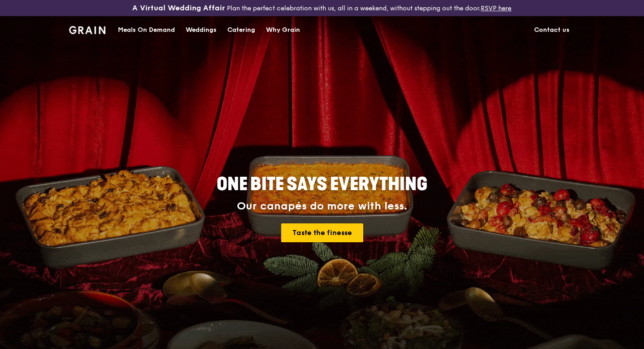  What do you see at coordinates (283, 30) in the screenshot?
I see `div: Why Grain` at bounding box center [283, 30].